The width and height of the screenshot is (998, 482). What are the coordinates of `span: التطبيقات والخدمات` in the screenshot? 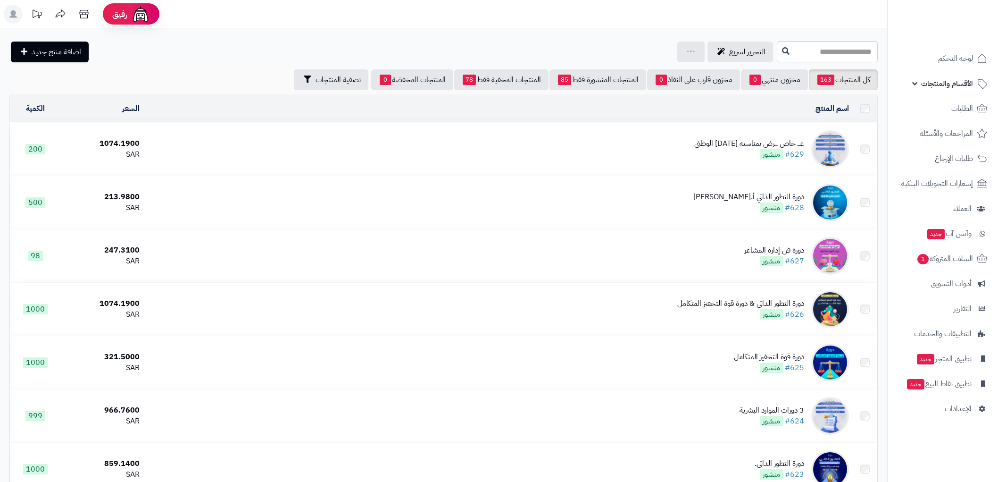 It's located at (943, 333).